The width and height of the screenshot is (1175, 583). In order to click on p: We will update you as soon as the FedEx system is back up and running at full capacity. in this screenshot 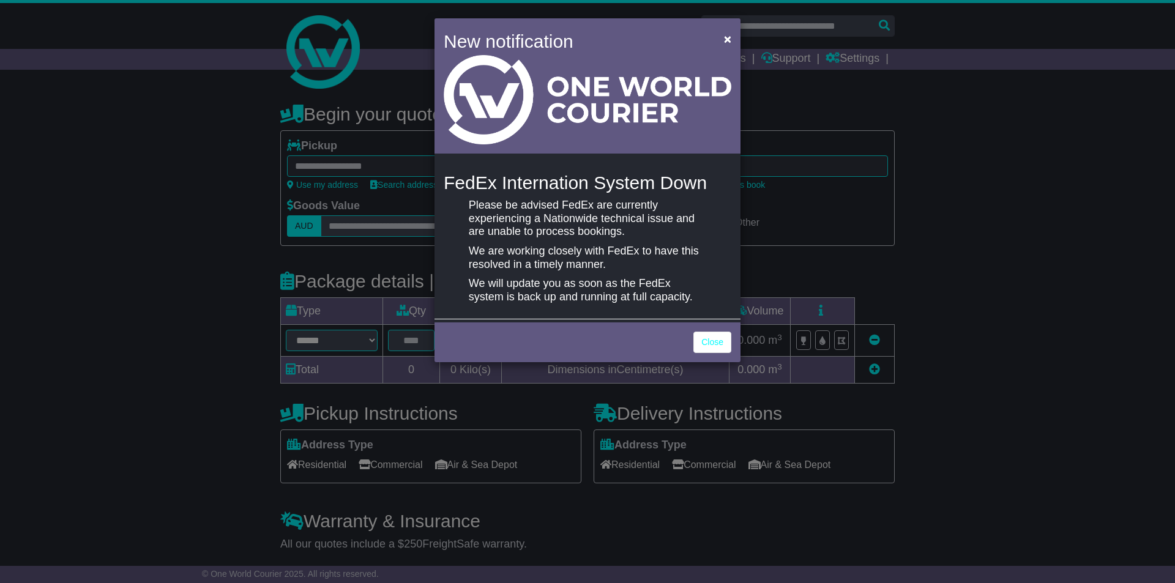, I will do `click(587, 290)`.